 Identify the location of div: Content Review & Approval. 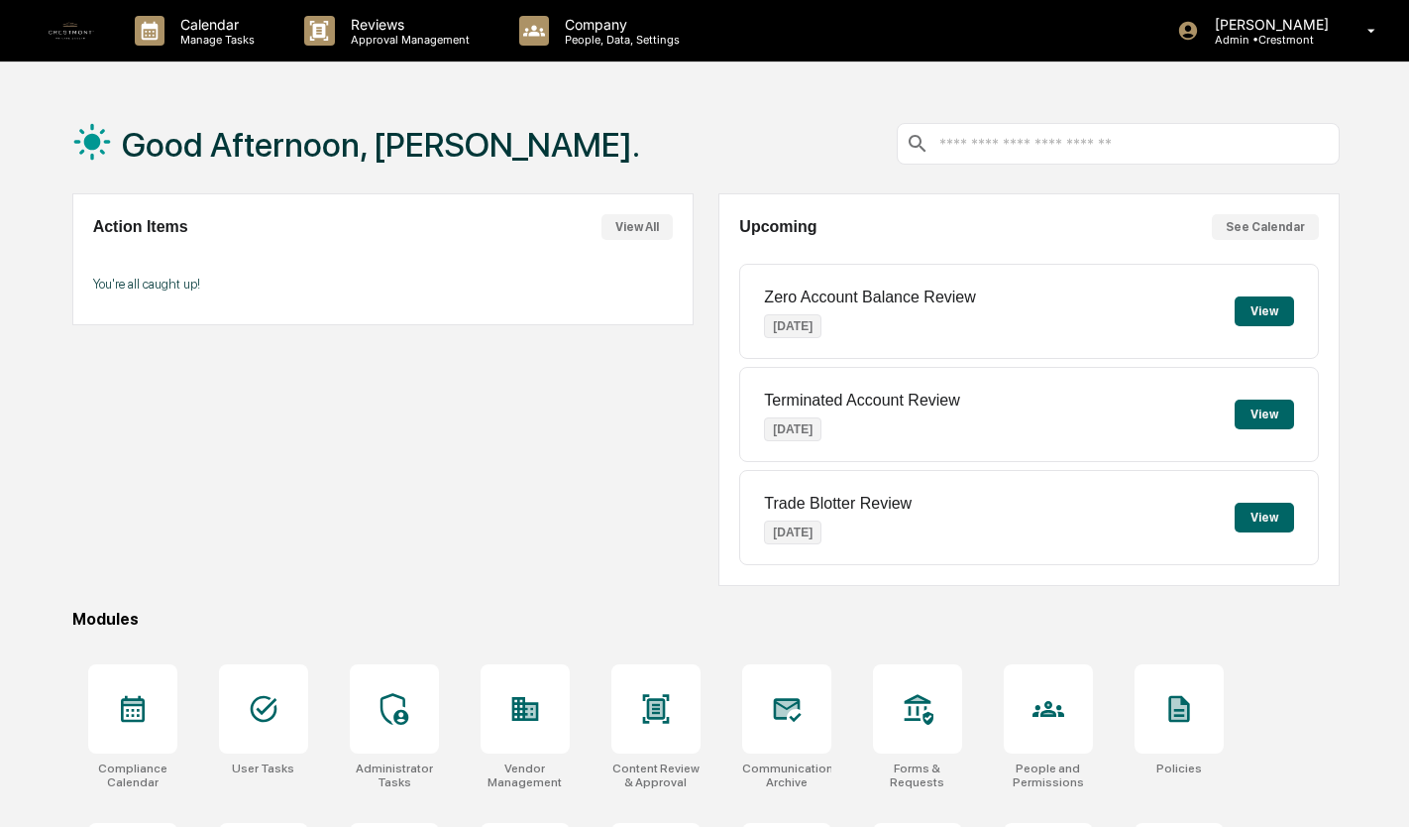
(656, 775).